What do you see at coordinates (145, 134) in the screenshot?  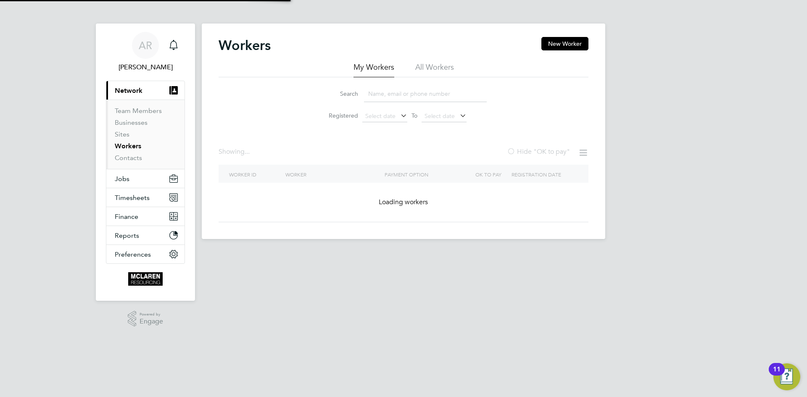 I see `div: Network` at bounding box center [145, 134].